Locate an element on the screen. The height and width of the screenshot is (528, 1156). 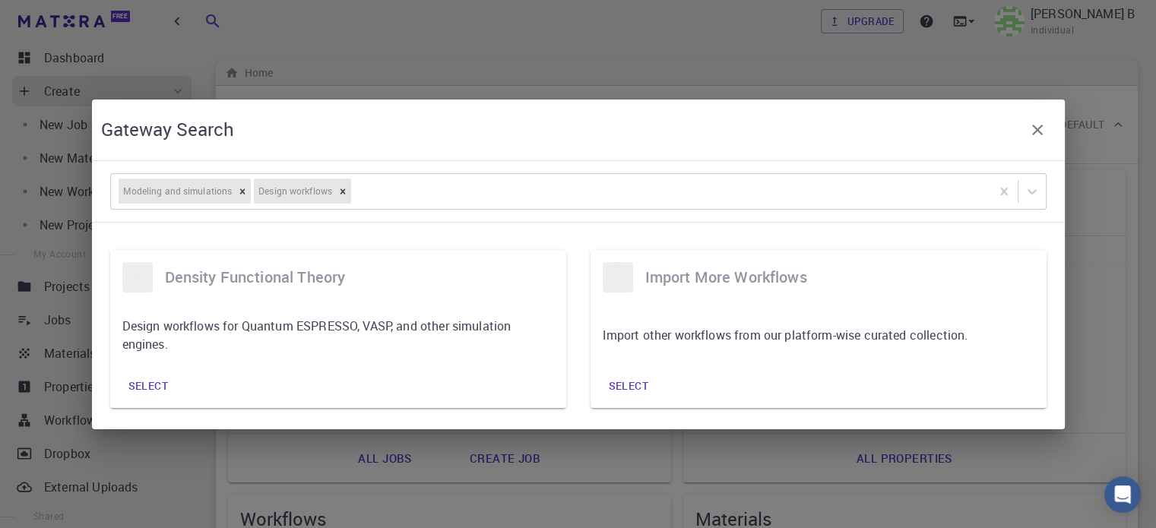
h6: Modeling and simulations is located at coordinates (178, 191).